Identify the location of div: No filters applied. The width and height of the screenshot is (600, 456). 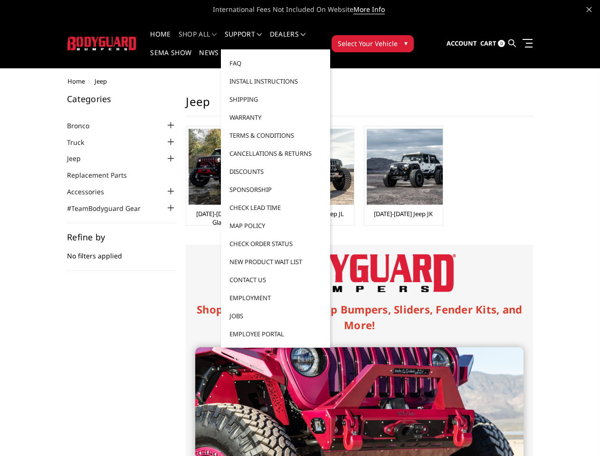
(122, 252).